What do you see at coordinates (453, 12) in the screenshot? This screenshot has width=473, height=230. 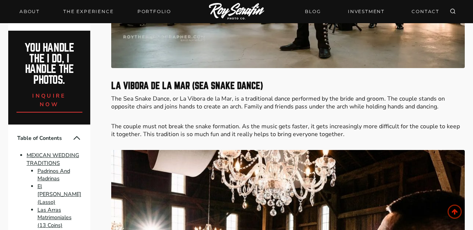 I see `button: View Search Form` at bounding box center [453, 12].